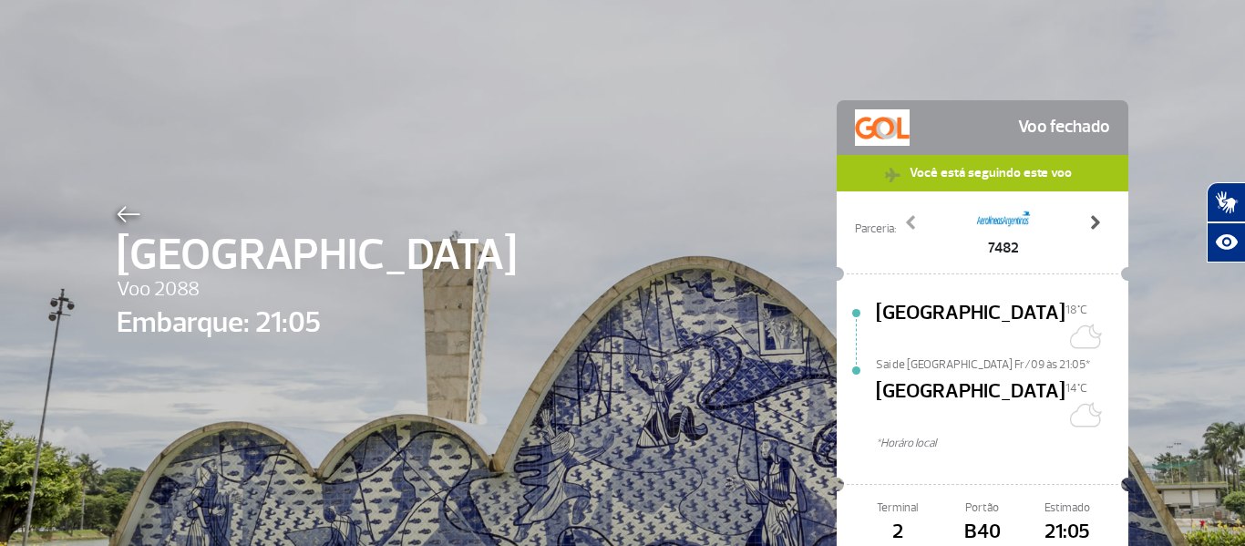 The image size is (1245, 546). Describe the element at coordinates (875, 229) in the screenshot. I see `span: Parceria:` at that location.